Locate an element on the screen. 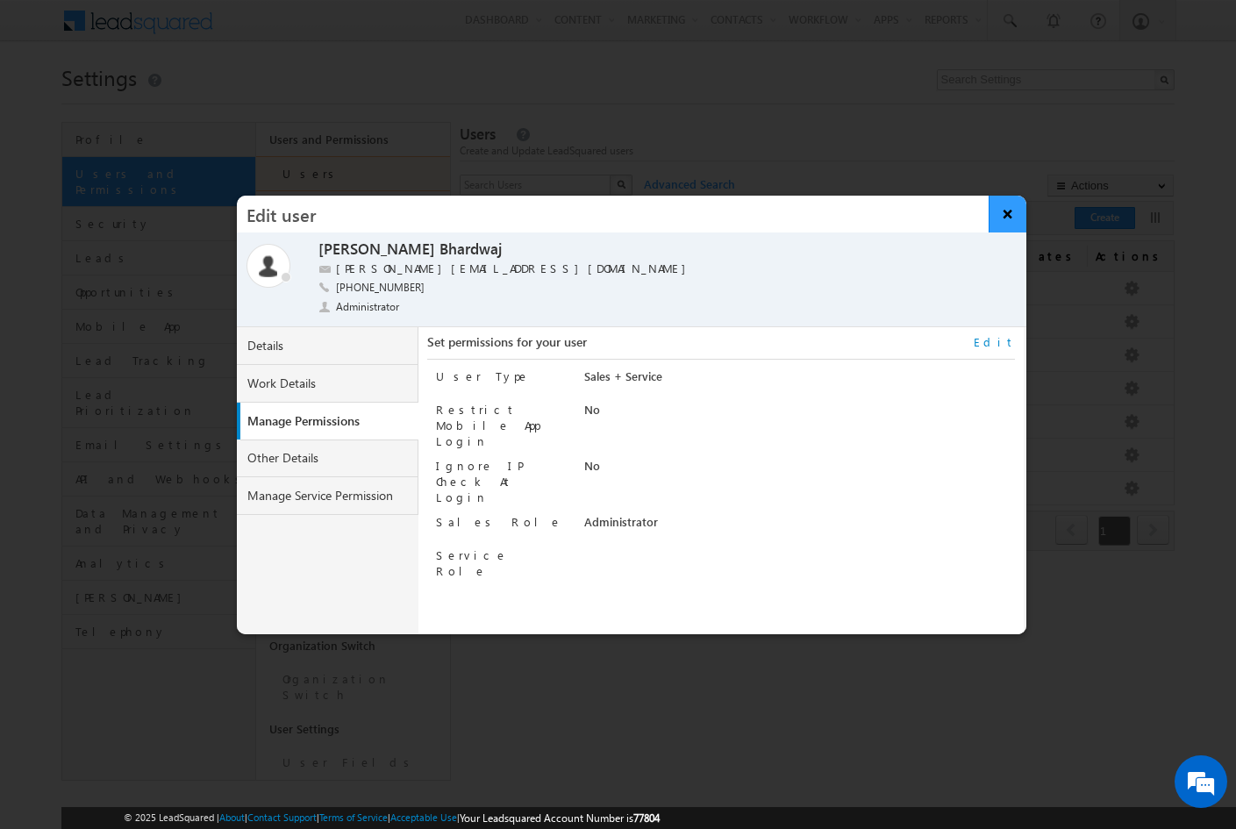 This screenshot has width=1236, height=829. a: Contact Support is located at coordinates (282, 817).